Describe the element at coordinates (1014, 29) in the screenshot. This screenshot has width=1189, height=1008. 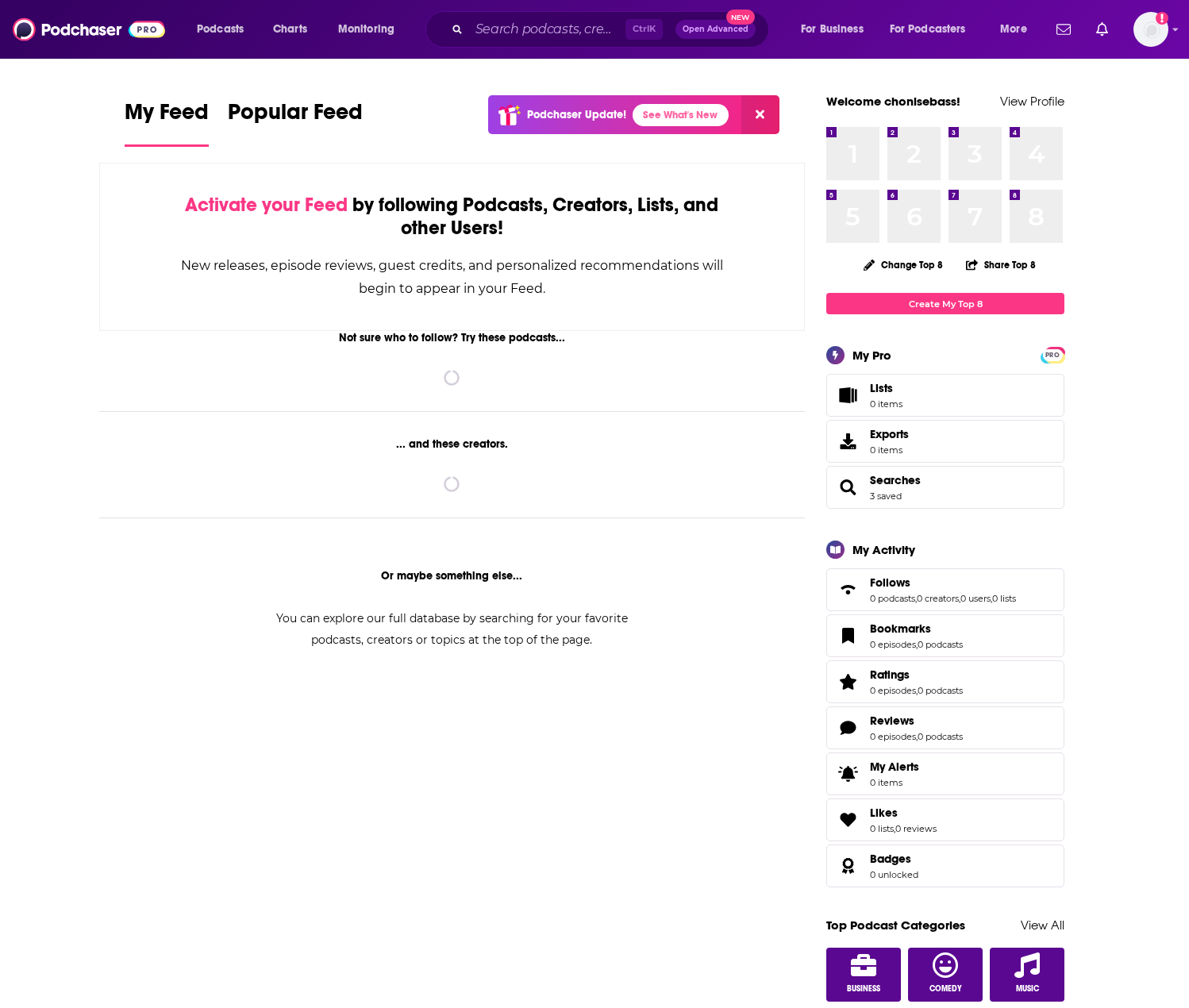
I see `span: More` at that location.